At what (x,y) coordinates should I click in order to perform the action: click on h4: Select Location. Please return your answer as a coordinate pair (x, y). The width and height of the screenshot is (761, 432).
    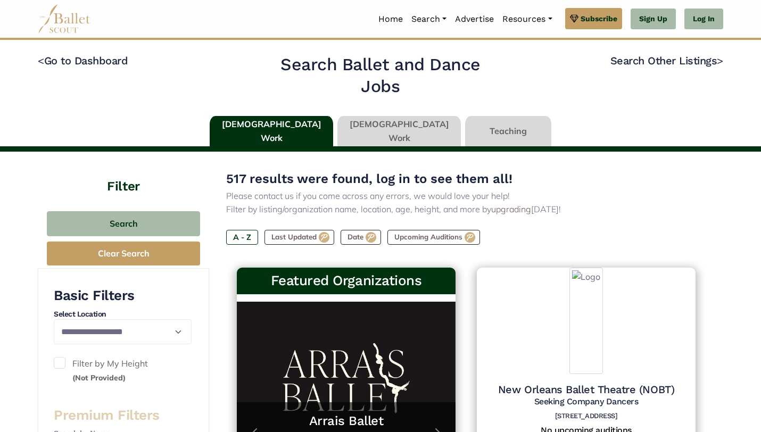
    Looking at the image, I should click on (122, 314).